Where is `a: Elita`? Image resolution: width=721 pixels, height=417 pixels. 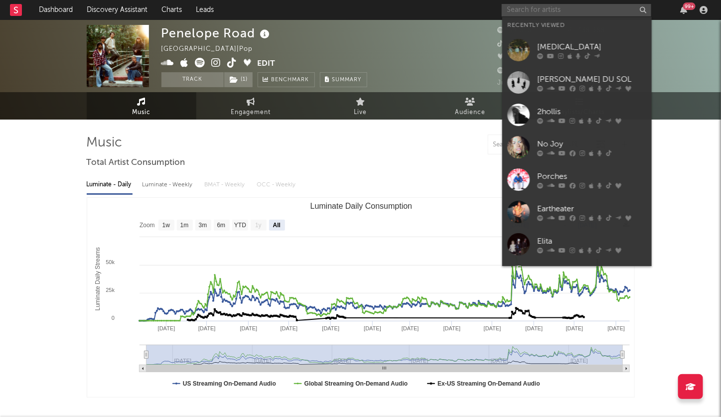 a: Elita is located at coordinates (577, 244).